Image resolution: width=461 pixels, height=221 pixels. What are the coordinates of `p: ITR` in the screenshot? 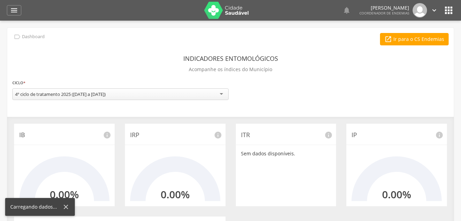 It's located at (286, 135).